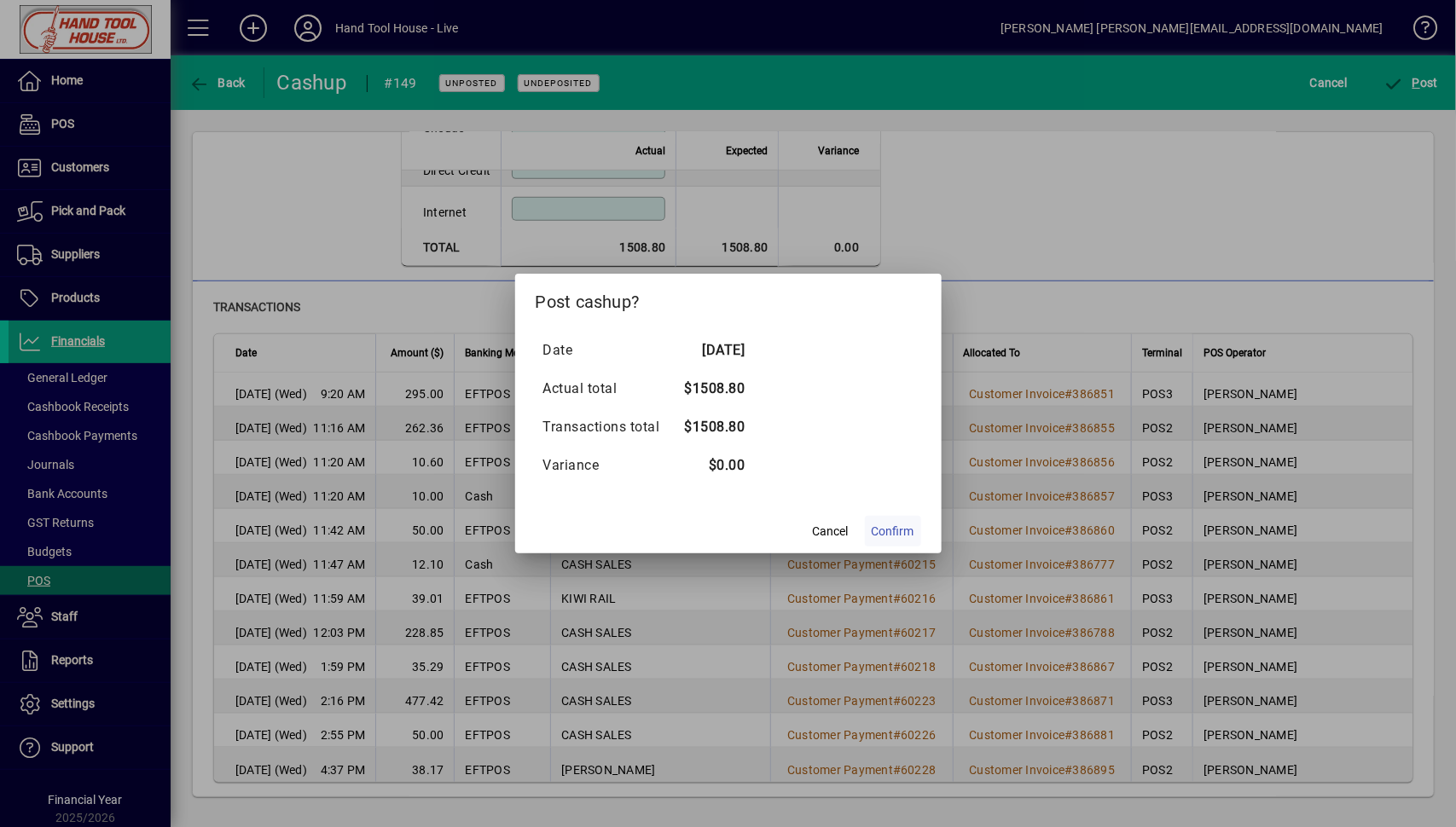  I want to click on h2: Post cashup?, so click(728, 298).